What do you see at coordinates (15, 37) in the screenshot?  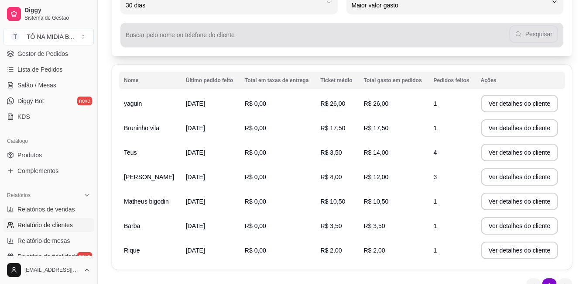 I see `span: T` at bounding box center [15, 37].